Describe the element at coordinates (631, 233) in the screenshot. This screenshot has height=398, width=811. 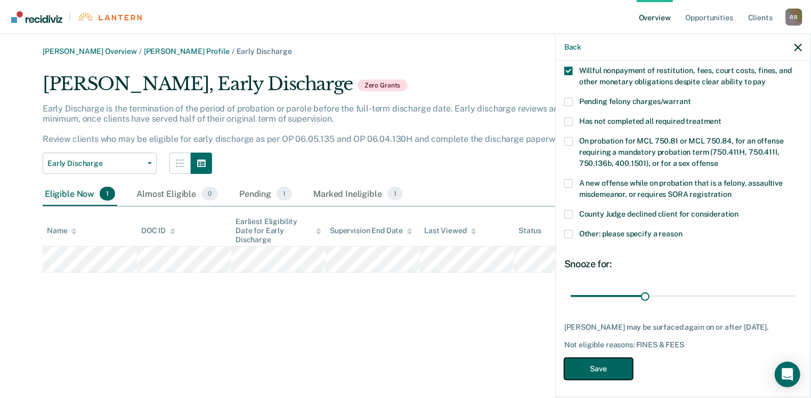
I see `span: Other: please specify a reason` at that location.